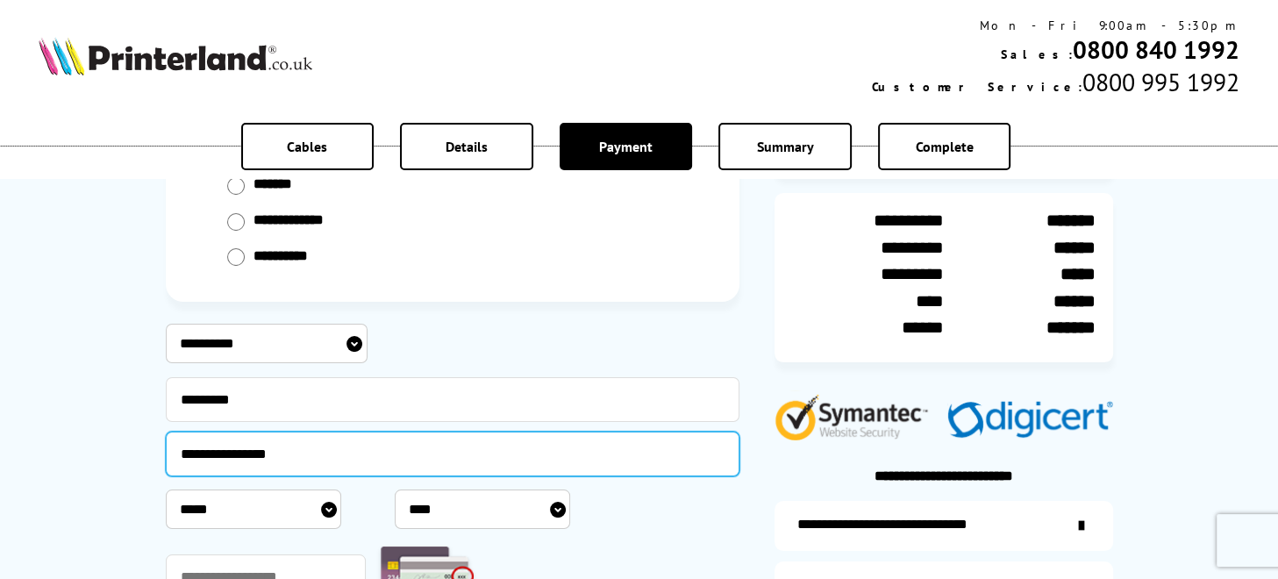 Image resolution: width=1278 pixels, height=579 pixels. I want to click on span: Payment, so click(626, 147).